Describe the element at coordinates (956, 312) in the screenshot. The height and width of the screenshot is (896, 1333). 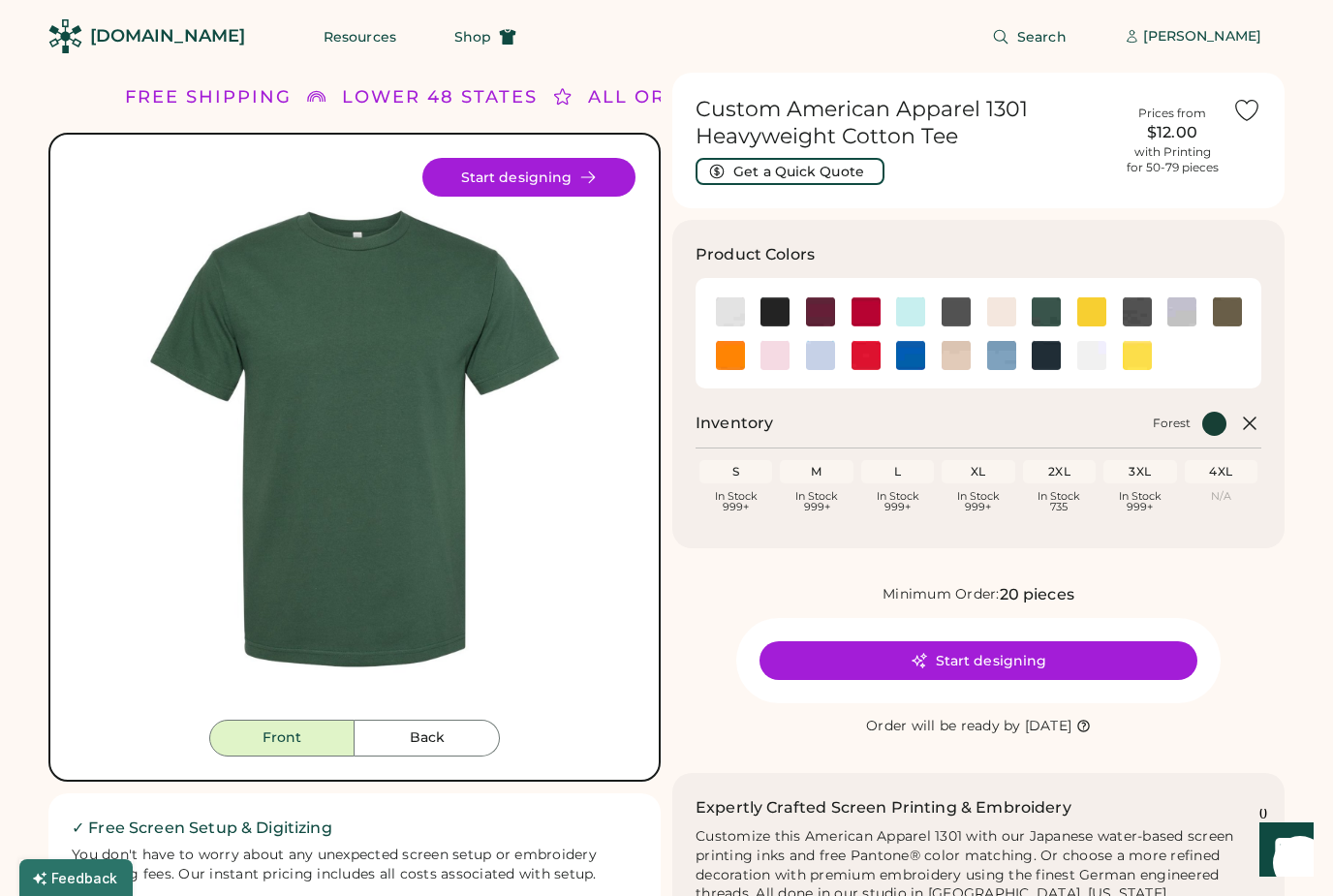
I see `div: Charcoal` at that location.